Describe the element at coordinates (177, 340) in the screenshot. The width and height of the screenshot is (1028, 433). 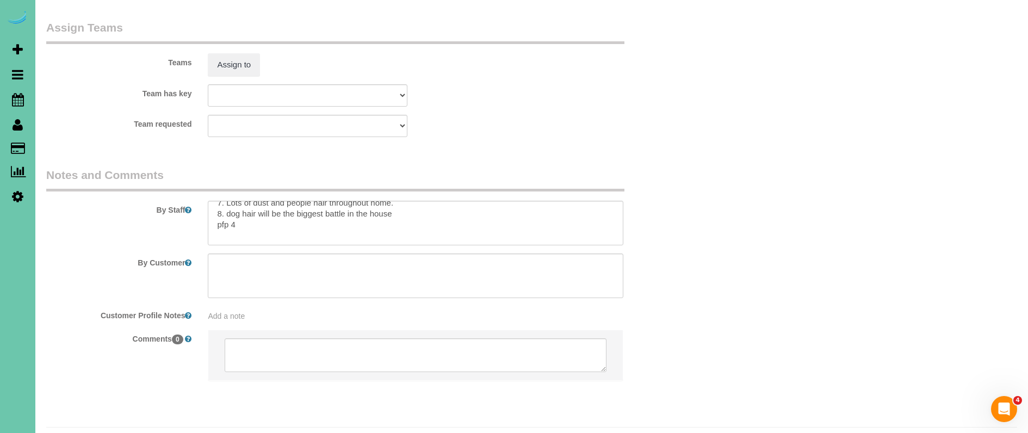
I see `span: 0` at that location.